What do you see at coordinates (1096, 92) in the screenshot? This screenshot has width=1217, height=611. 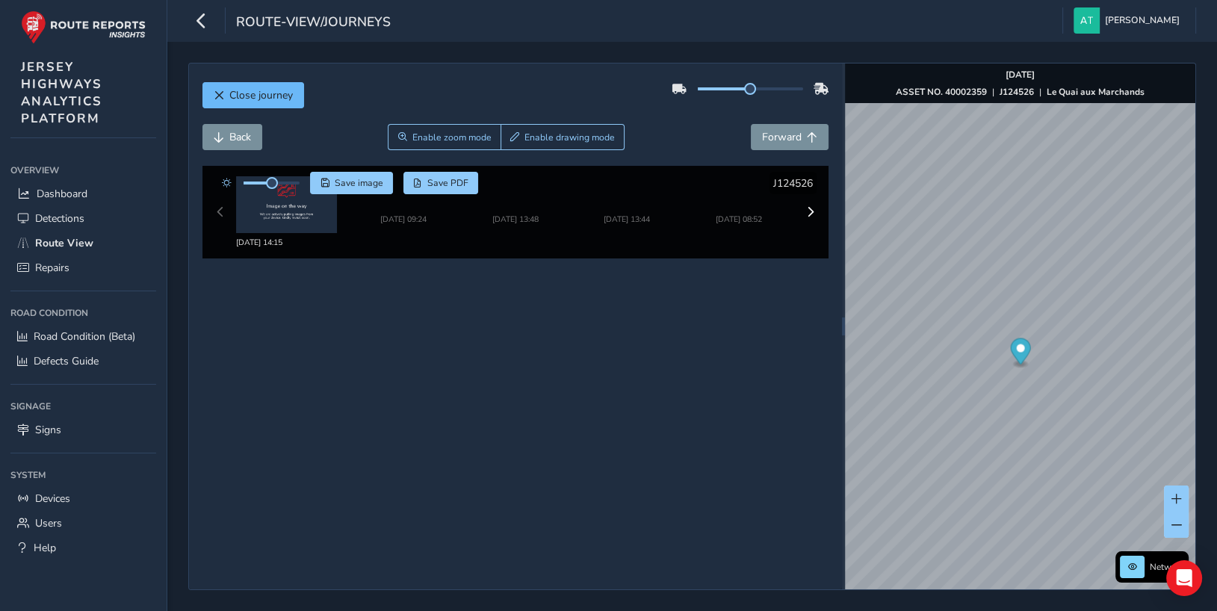 I see `strong: Le Quai aux Marchands` at bounding box center [1096, 92].